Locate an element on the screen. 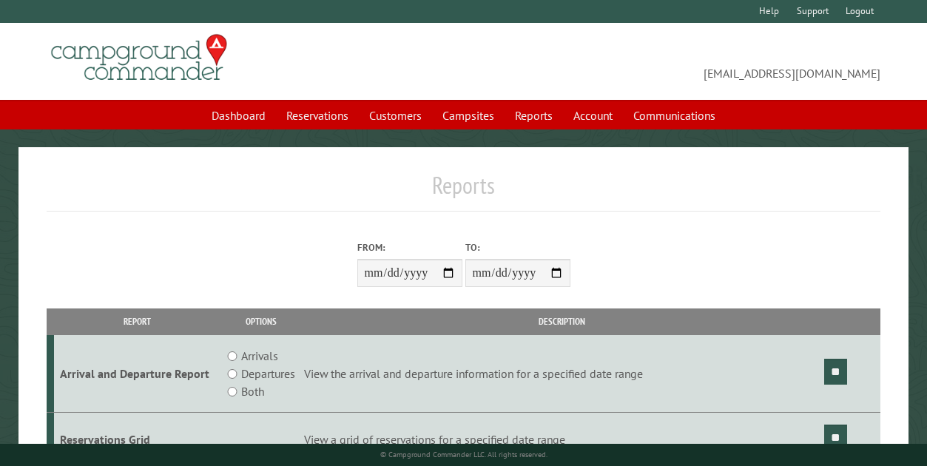 The height and width of the screenshot is (466, 927). a: Dashboard is located at coordinates (238, 115).